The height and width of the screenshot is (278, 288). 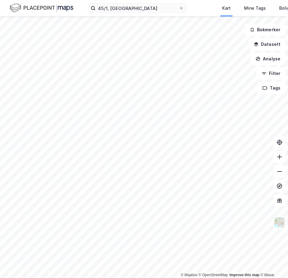 What do you see at coordinates (267, 44) in the screenshot?
I see `button: Datasett` at bounding box center [267, 44].